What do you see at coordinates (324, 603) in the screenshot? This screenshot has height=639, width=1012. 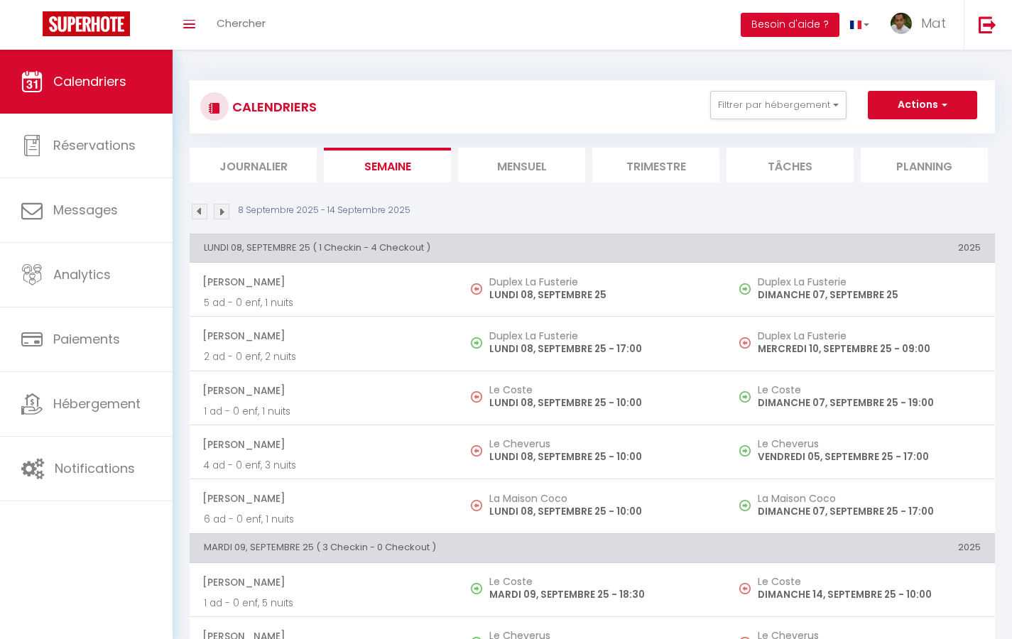 I see `p: 1 ad - 0 enf, 5 nuits` at bounding box center [324, 603].